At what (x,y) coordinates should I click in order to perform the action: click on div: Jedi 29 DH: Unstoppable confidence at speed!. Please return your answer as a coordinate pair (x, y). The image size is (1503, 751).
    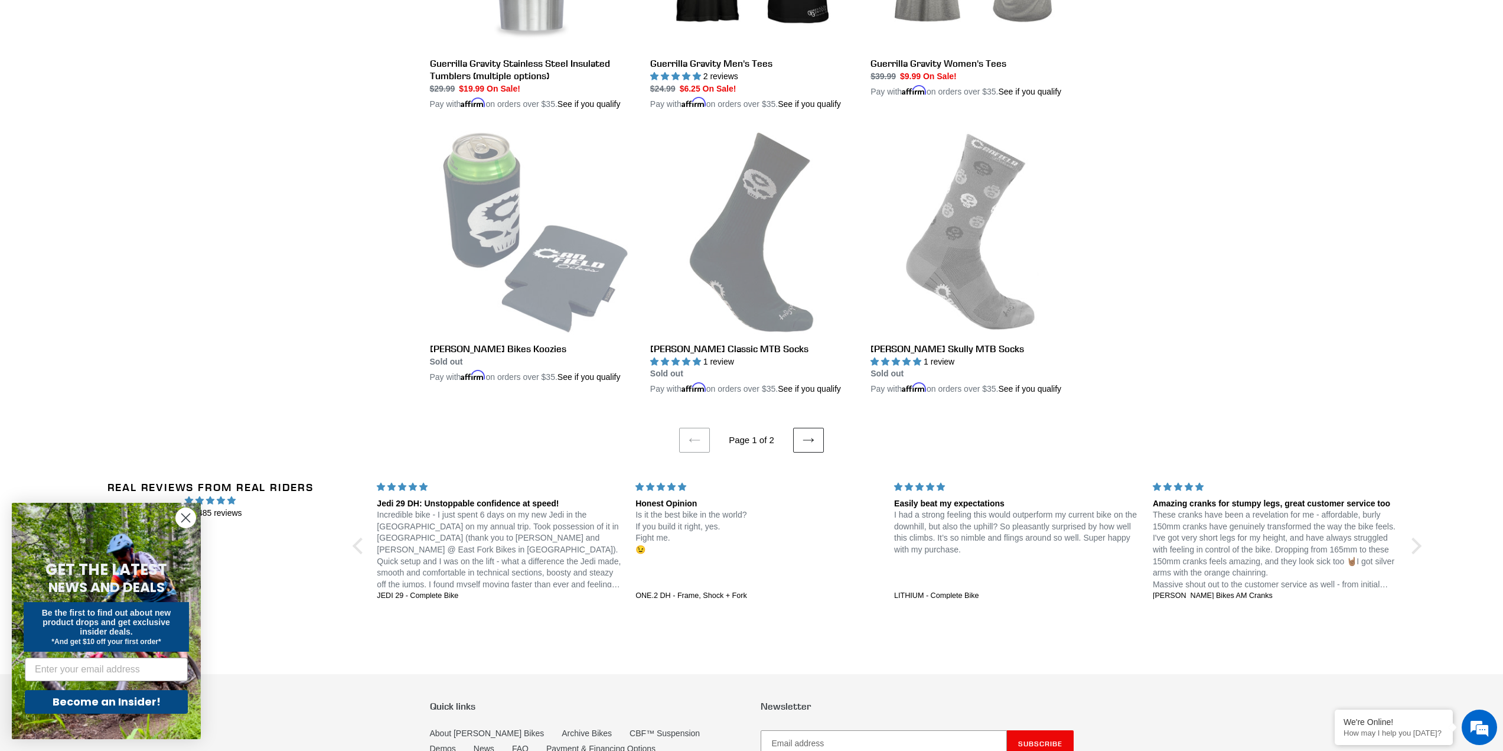
    Looking at the image, I should click on (499, 504).